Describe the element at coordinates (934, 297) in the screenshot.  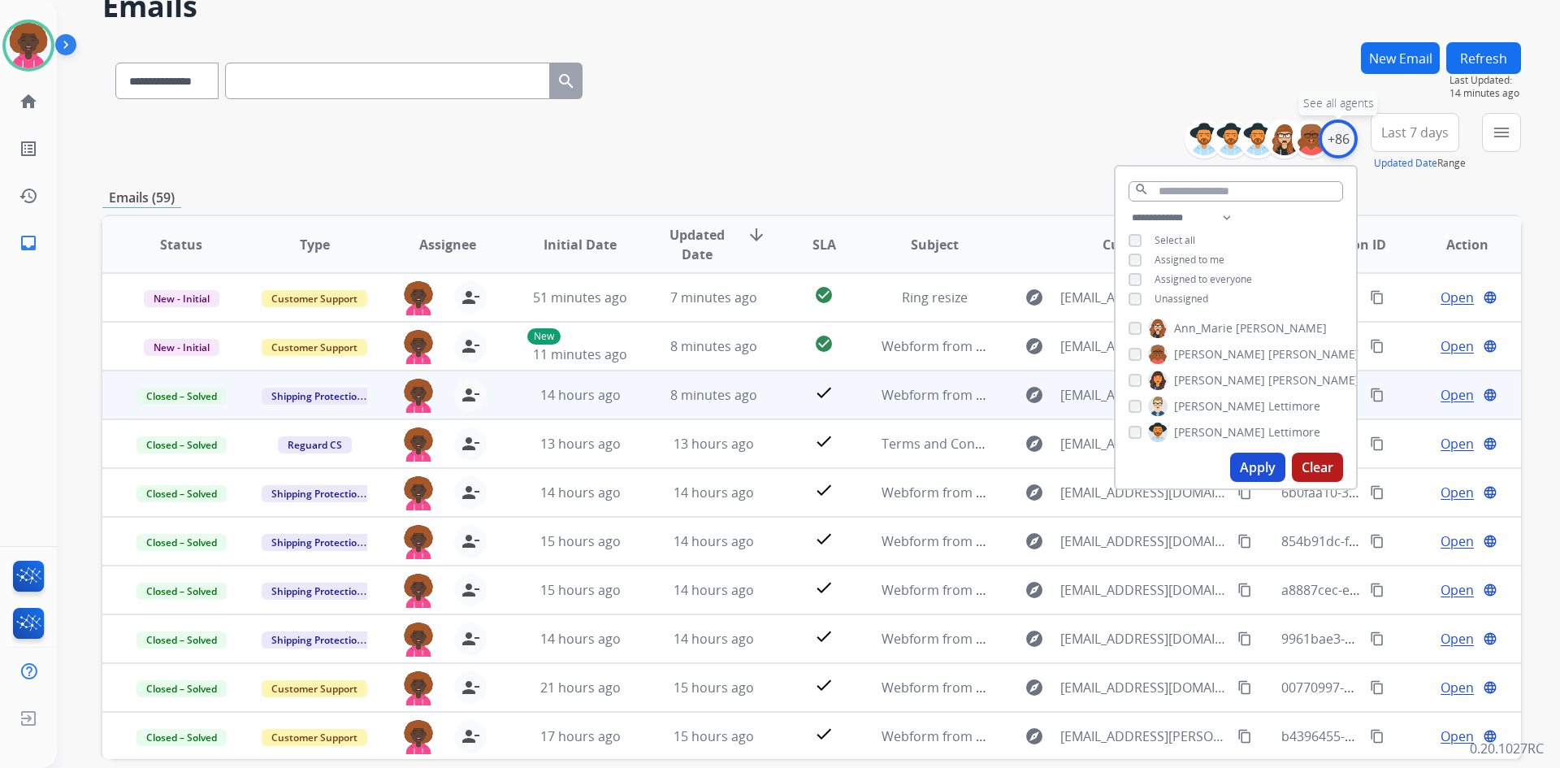
I see `span: Ring resize` at that location.